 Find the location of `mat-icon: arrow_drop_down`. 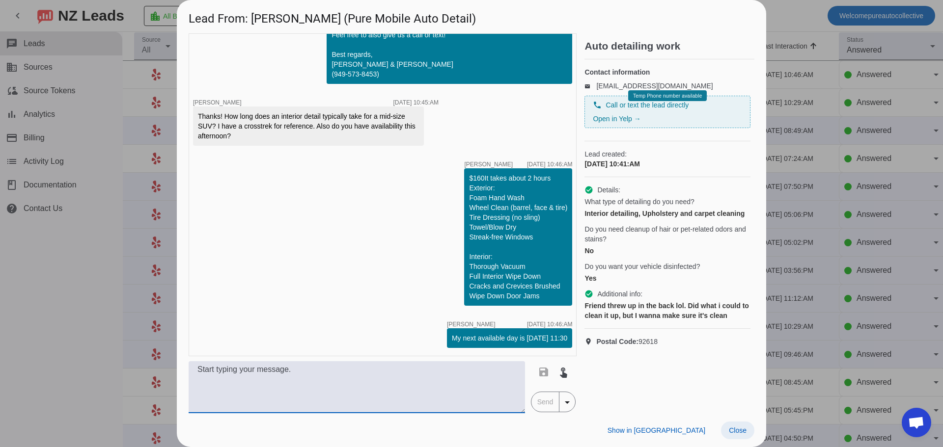

mat-icon: arrow_drop_down is located at coordinates (567, 403).